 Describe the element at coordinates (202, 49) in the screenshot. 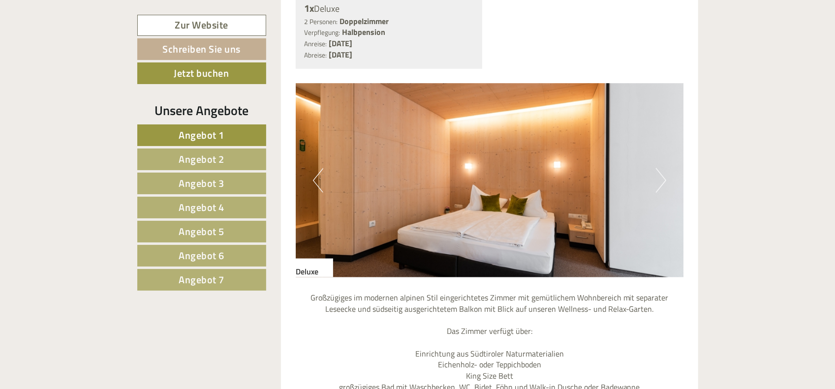

I see `a: Schreiben Sie uns` at that location.